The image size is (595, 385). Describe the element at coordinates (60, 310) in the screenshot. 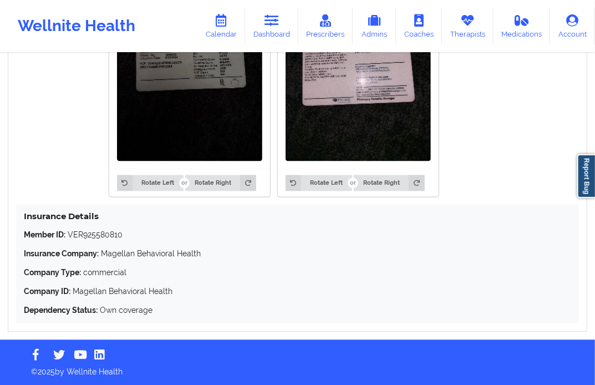

I see `strong: Dependency Status:` at that location.